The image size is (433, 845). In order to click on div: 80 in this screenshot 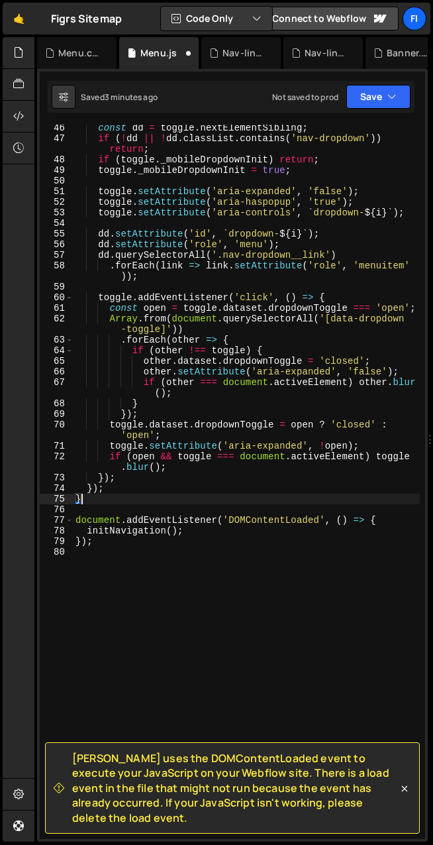, I will do `click(56, 552)`.